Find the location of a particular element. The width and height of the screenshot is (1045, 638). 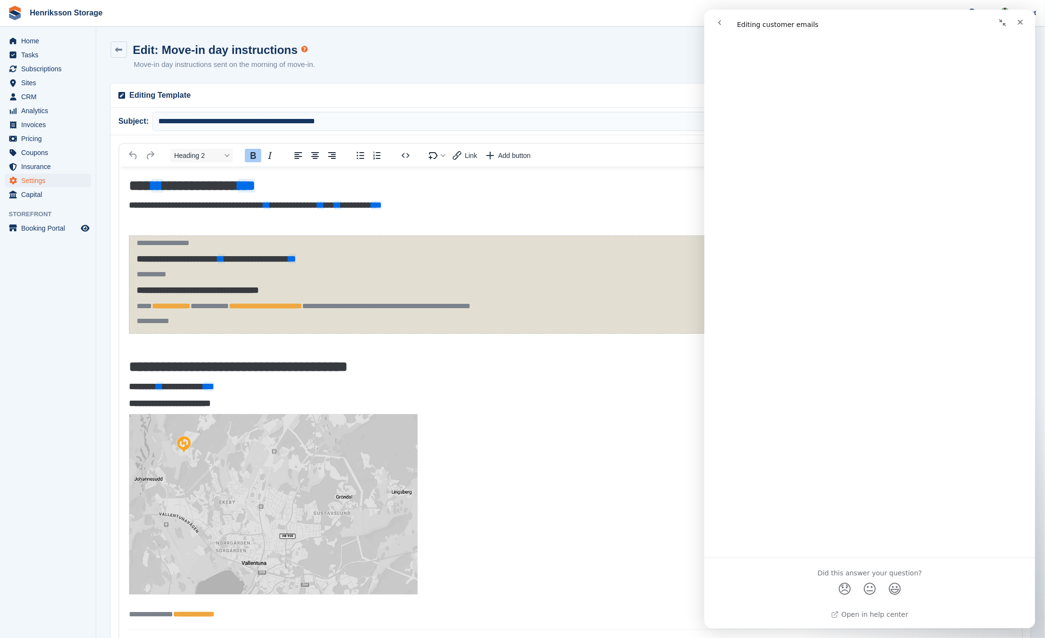

span: Coupons is located at coordinates (50, 153).